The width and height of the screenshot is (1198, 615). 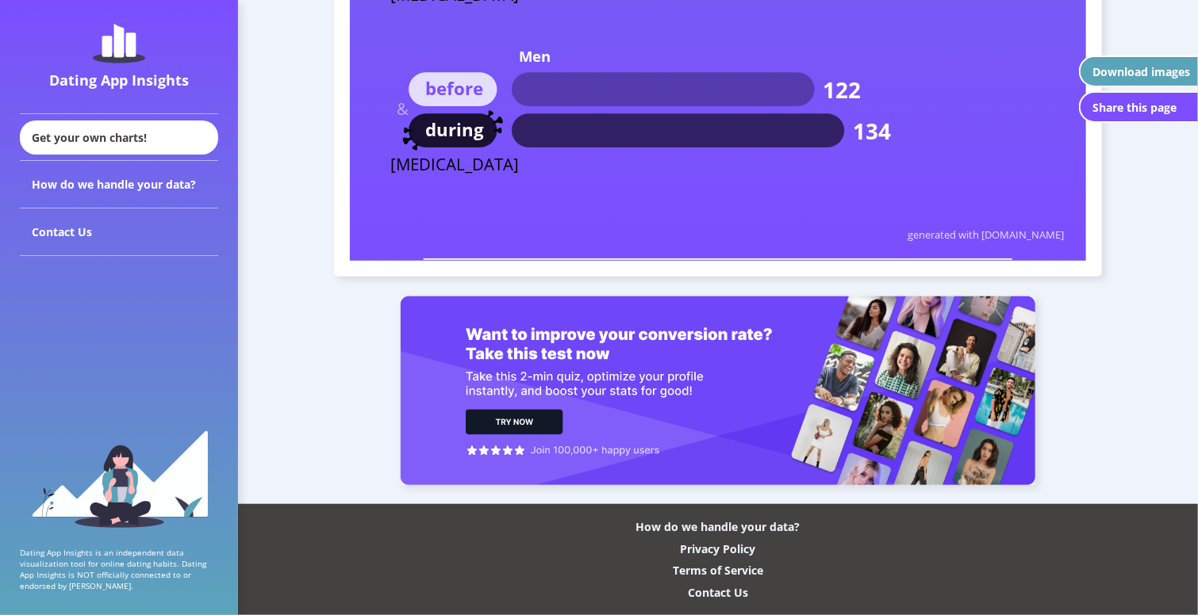 I want to click on text: 134, so click(x=872, y=131).